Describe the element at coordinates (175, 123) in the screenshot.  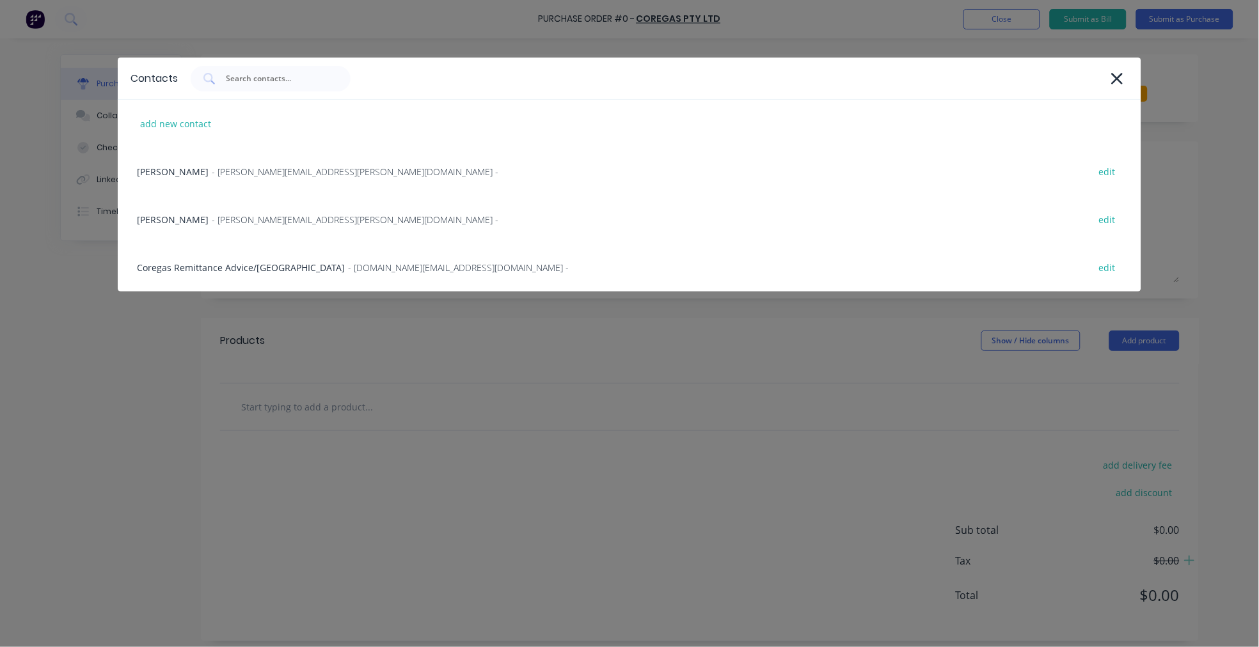
I see `div: add new contact` at that location.